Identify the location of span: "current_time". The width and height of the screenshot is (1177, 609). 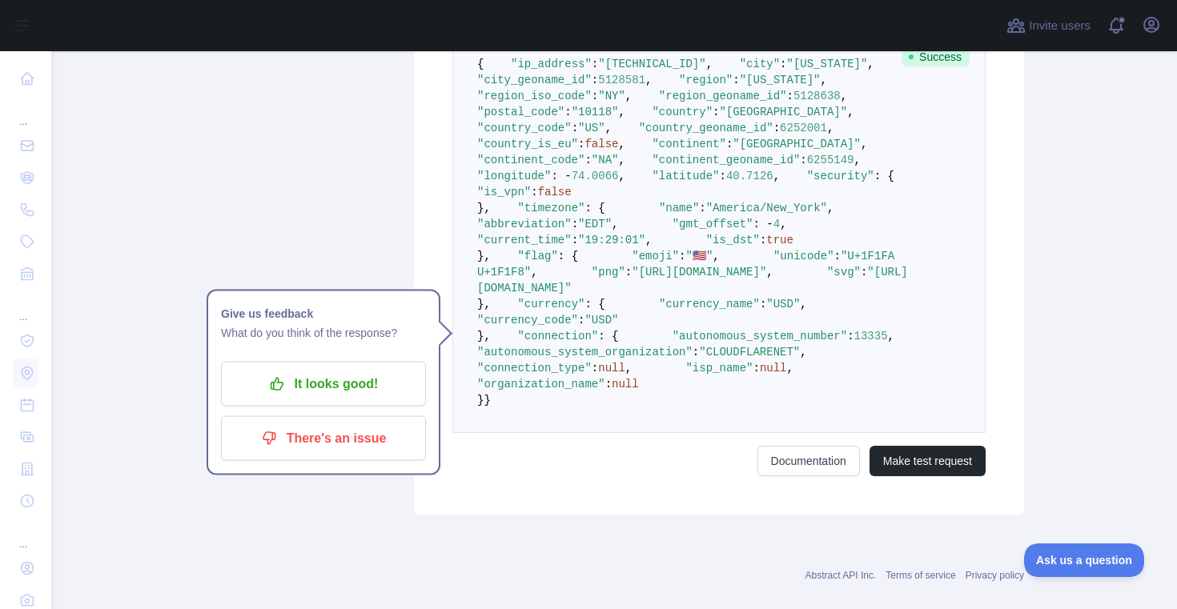
(524, 240).